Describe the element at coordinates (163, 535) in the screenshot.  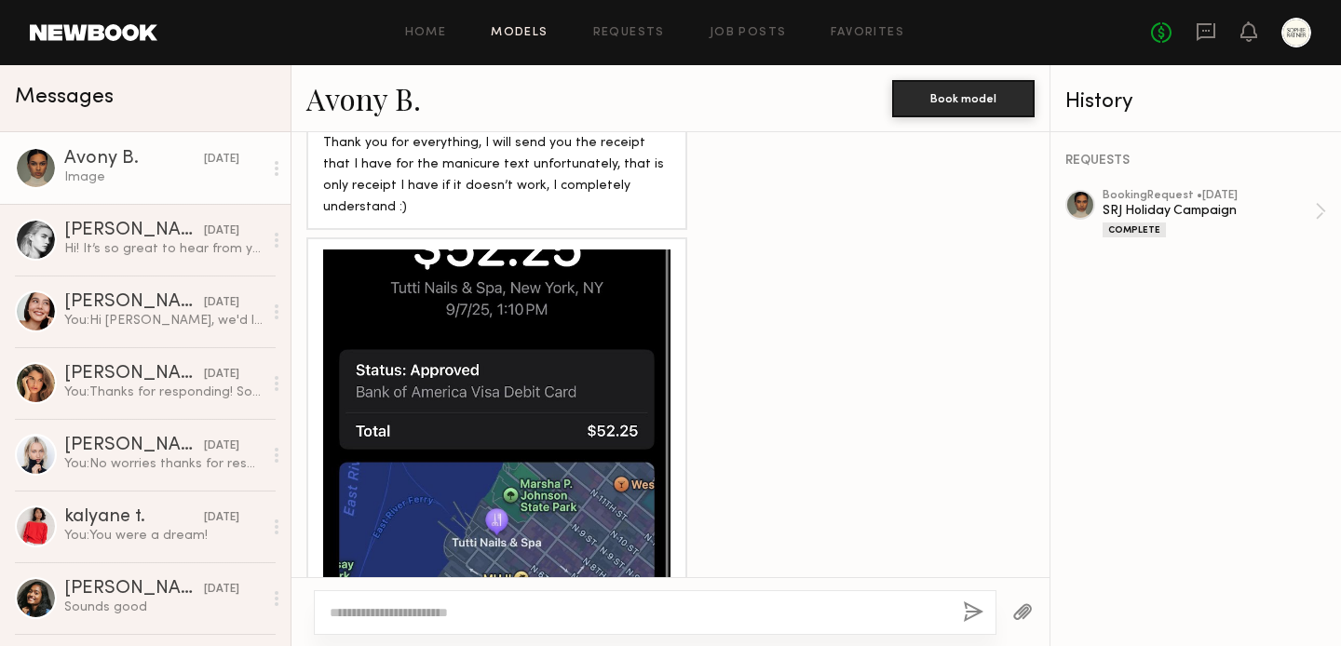
I see `div: You: You were a dream!` at that location.